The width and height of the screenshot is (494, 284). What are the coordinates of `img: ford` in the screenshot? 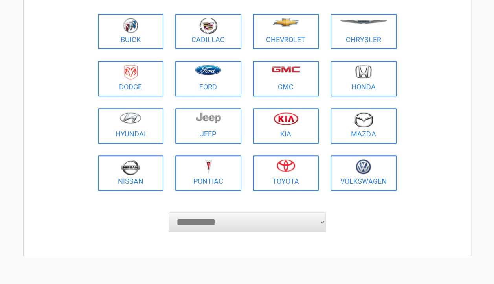 It's located at (208, 70).